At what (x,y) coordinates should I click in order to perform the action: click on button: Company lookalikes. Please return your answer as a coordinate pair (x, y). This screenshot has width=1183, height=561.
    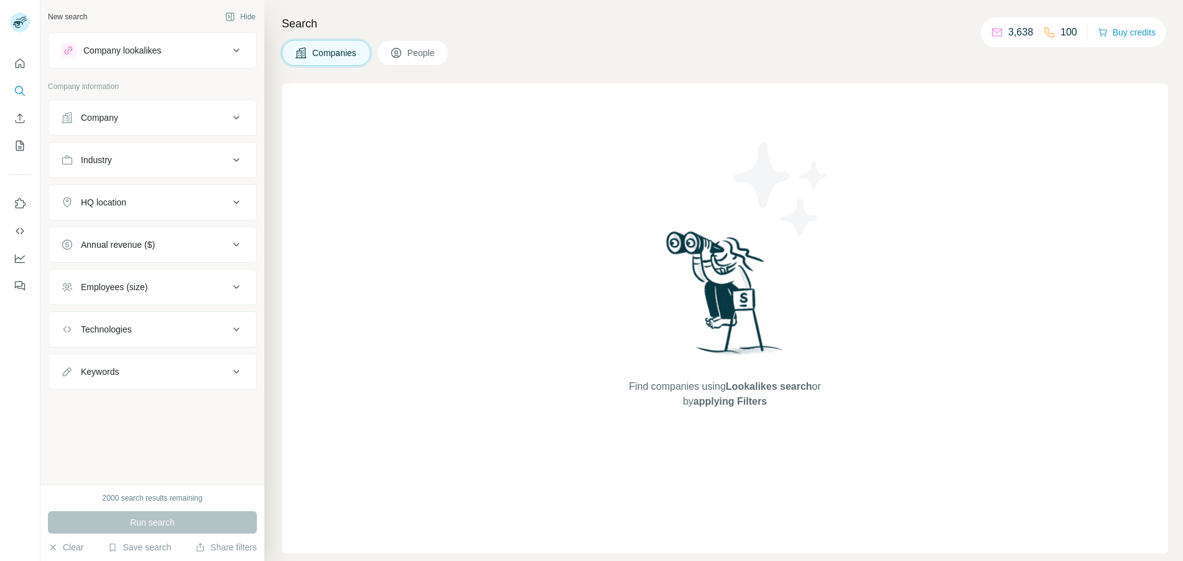
    Looking at the image, I should click on (152, 50).